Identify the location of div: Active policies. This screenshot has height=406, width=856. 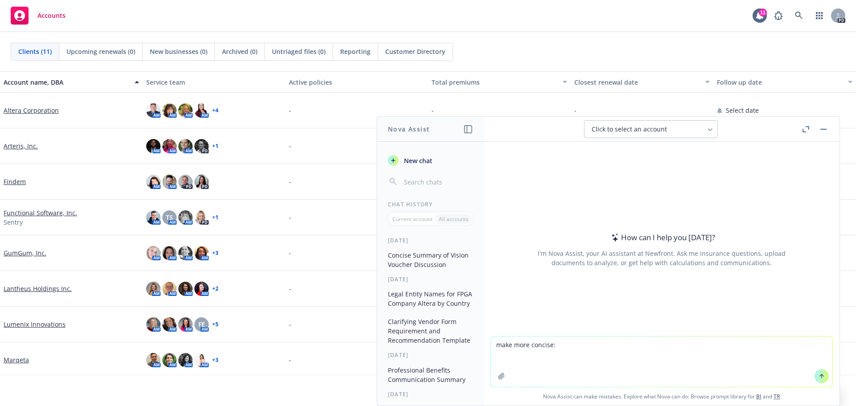
(357, 82).